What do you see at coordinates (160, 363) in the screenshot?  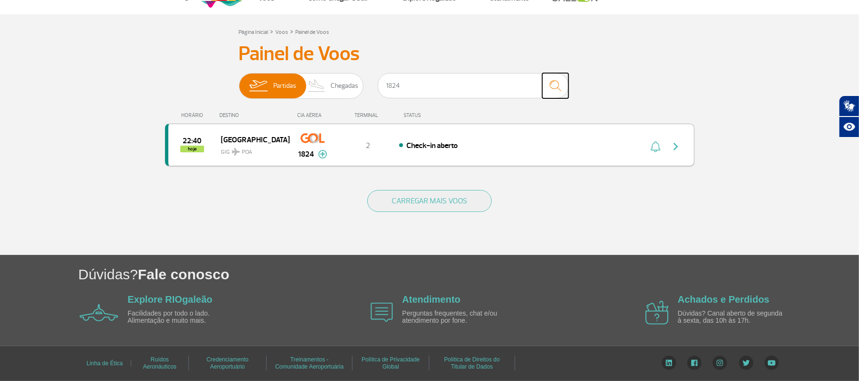 I see `a: Ruídos Aeronáuticos` at bounding box center [160, 363].